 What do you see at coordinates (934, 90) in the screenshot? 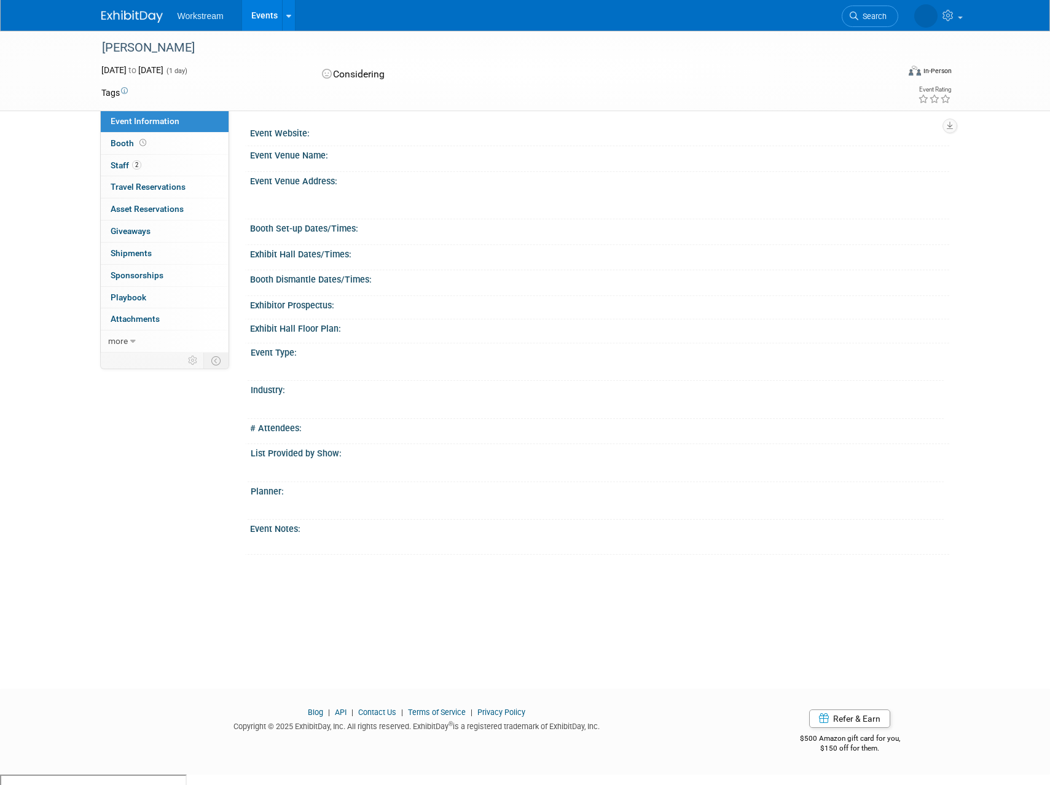
I see `div: Event Rating` at bounding box center [934, 90].